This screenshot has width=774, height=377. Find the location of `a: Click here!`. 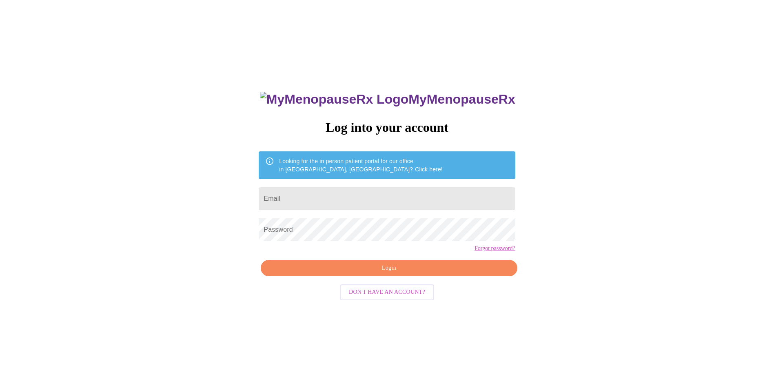

a: Click here! is located at coordinates (429, 169).